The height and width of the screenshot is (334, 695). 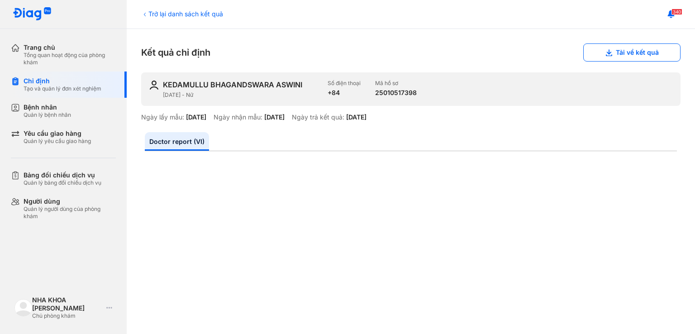 What do you see at coordinates (162, 117) in the screenshot?
I see `div: Ngày lấy mẫu:` at bounding box center [162, 117].